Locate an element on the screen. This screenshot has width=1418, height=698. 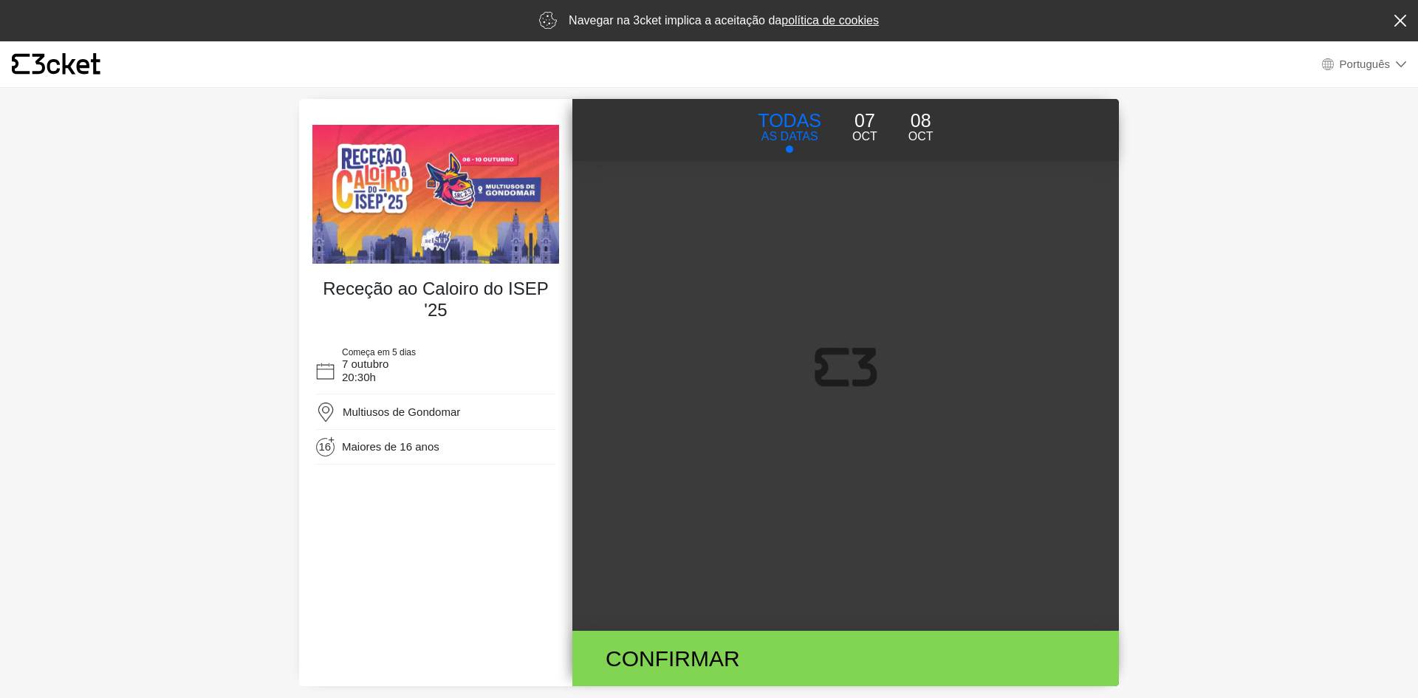
p: AS DATAS is located at coordinates (790, 137).